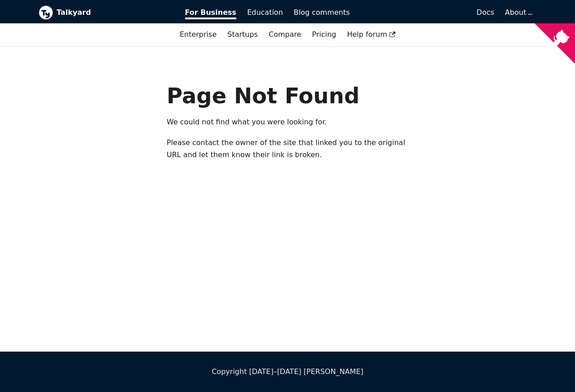 The image size is (575, 392). I want to click on a: Enterprise, so click(198, 35).